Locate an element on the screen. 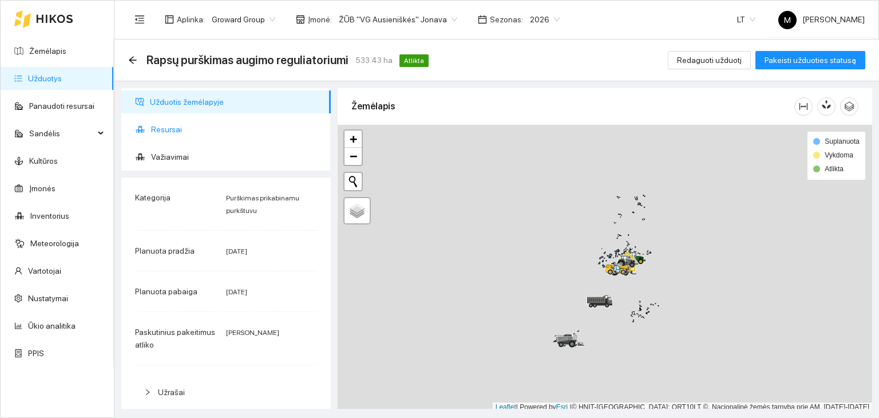 This screenshot has height=418, width=879. span: Vykdoma is located at coordinates (839, 155).